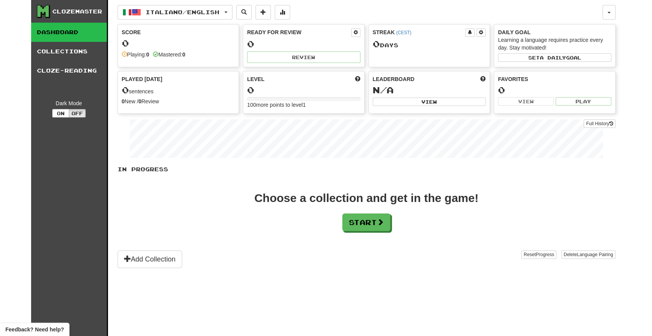  Describe the element at coordinates (61, 113) in the screenshot. I see `button: On` at that location.